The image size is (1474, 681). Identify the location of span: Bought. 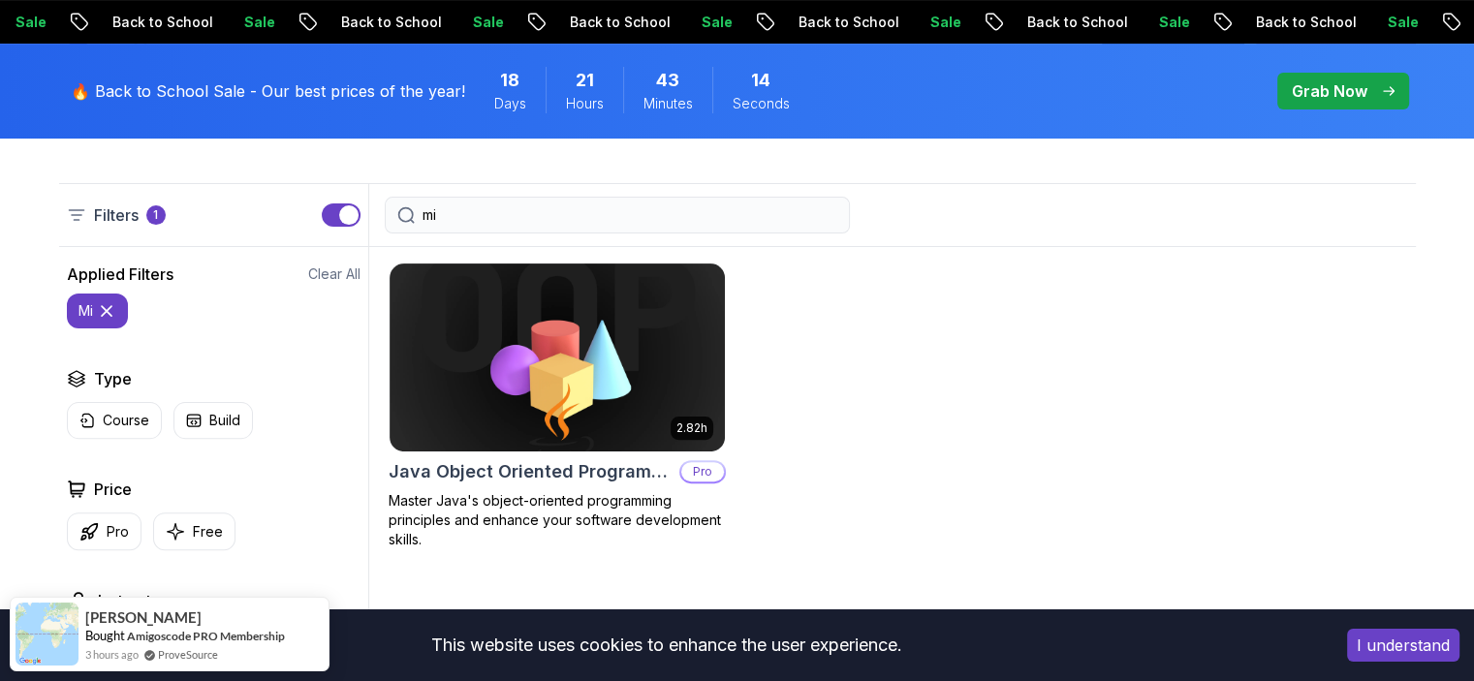
(105, 636).